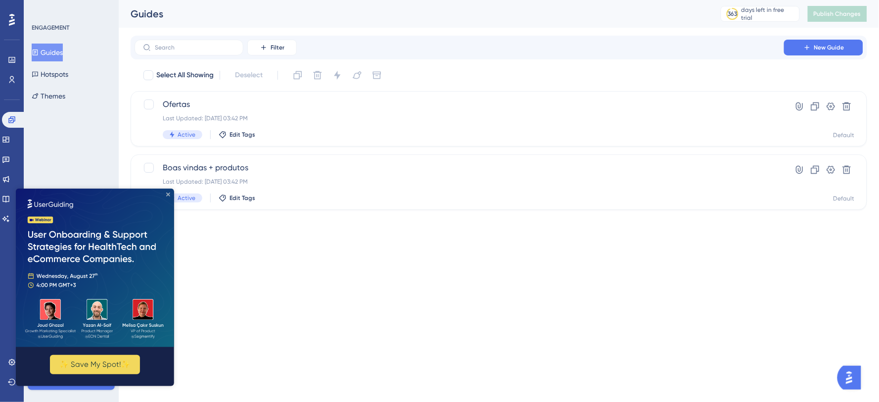  What do you see at coordinates (413, 14) in the screenshot?
I see `div: Guides` at bounding box center [413, 14].